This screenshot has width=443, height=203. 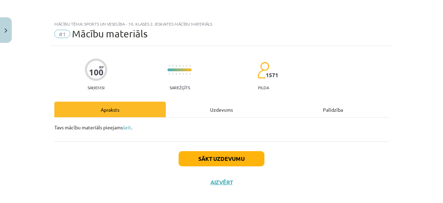 What do you see at coordinates (110, 34) in the screenshot?
I see `span: Mācību materiāls` at bounding box center [110, 34].